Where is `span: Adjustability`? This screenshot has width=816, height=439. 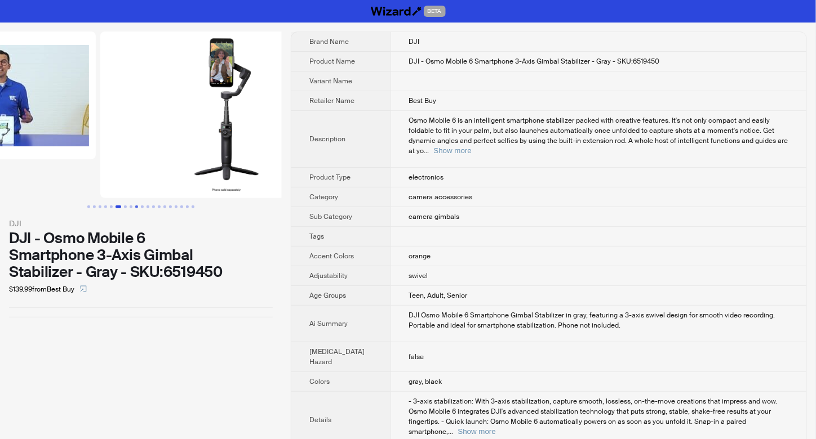
span: Adjustability is located at coordinates (328, 276).